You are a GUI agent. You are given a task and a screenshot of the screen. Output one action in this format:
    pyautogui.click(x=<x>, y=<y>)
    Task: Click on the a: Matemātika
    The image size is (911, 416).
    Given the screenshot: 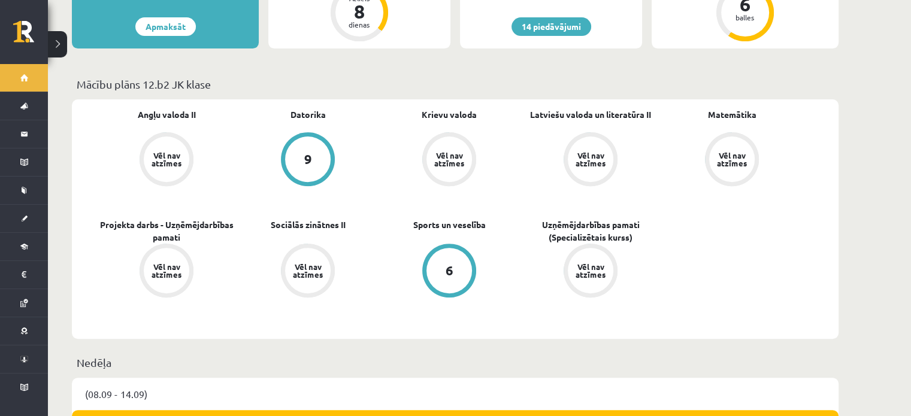 What is the action you would take?
    pyautogui.click(x=732, y=114)
    